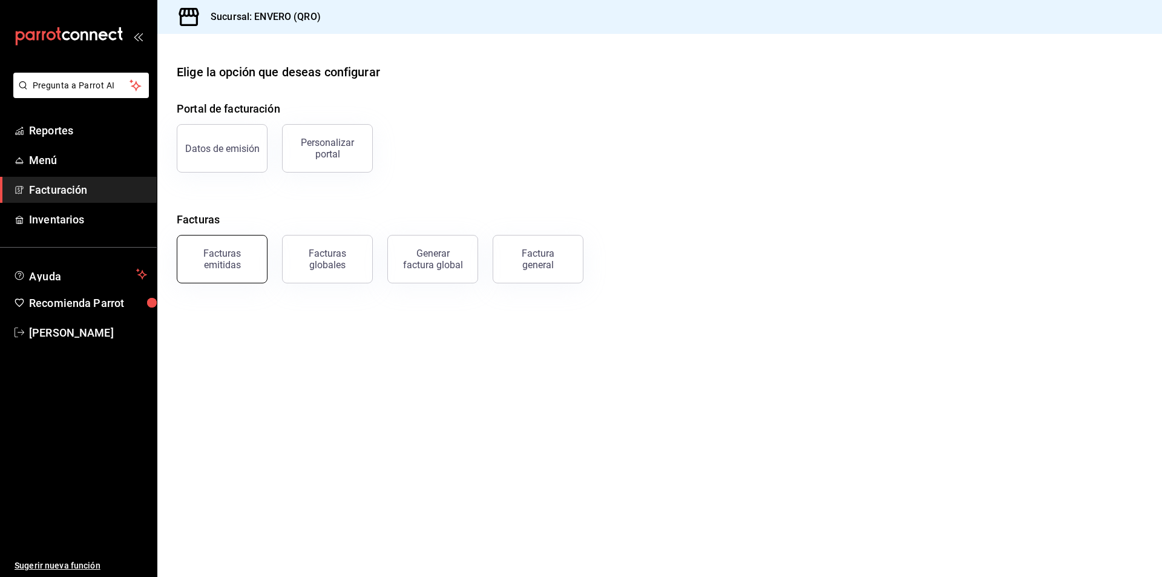 The image size is (1162, 577). I want to click on span: Facturación, so click(88, 189).